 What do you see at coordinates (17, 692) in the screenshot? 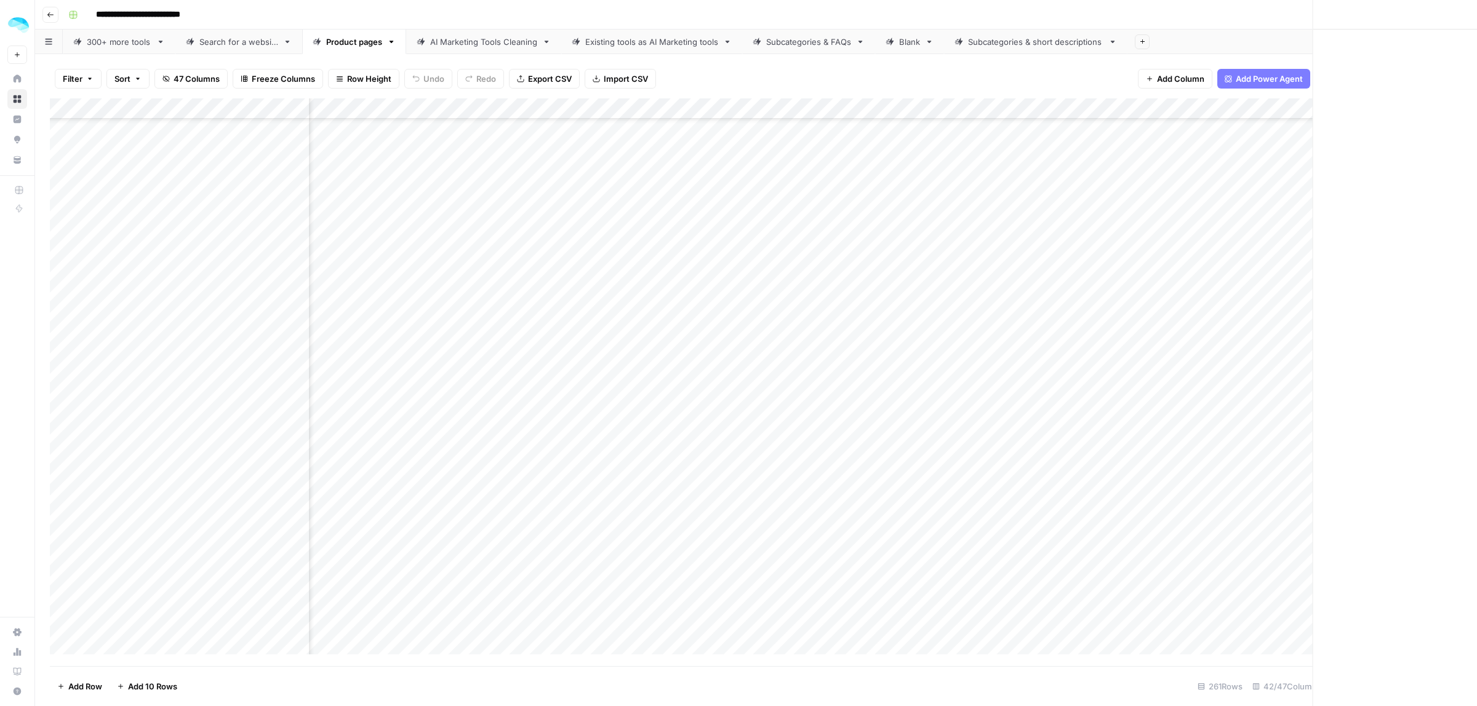
I see `button: Help + Support` at bounding box center [17, 692].